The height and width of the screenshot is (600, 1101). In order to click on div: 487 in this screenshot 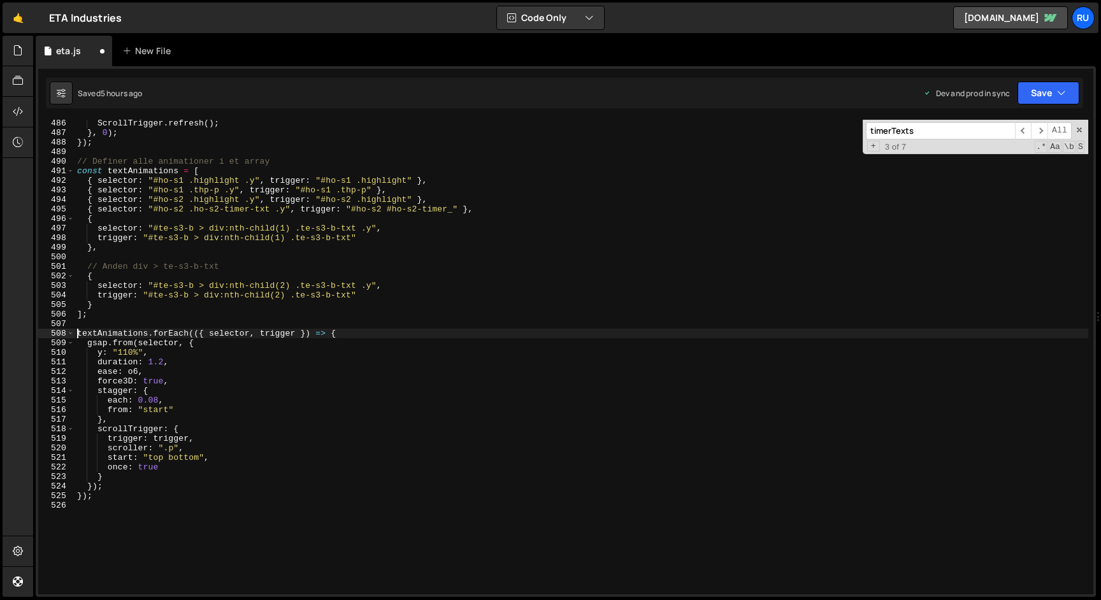, I will do `click(56, 133)`.